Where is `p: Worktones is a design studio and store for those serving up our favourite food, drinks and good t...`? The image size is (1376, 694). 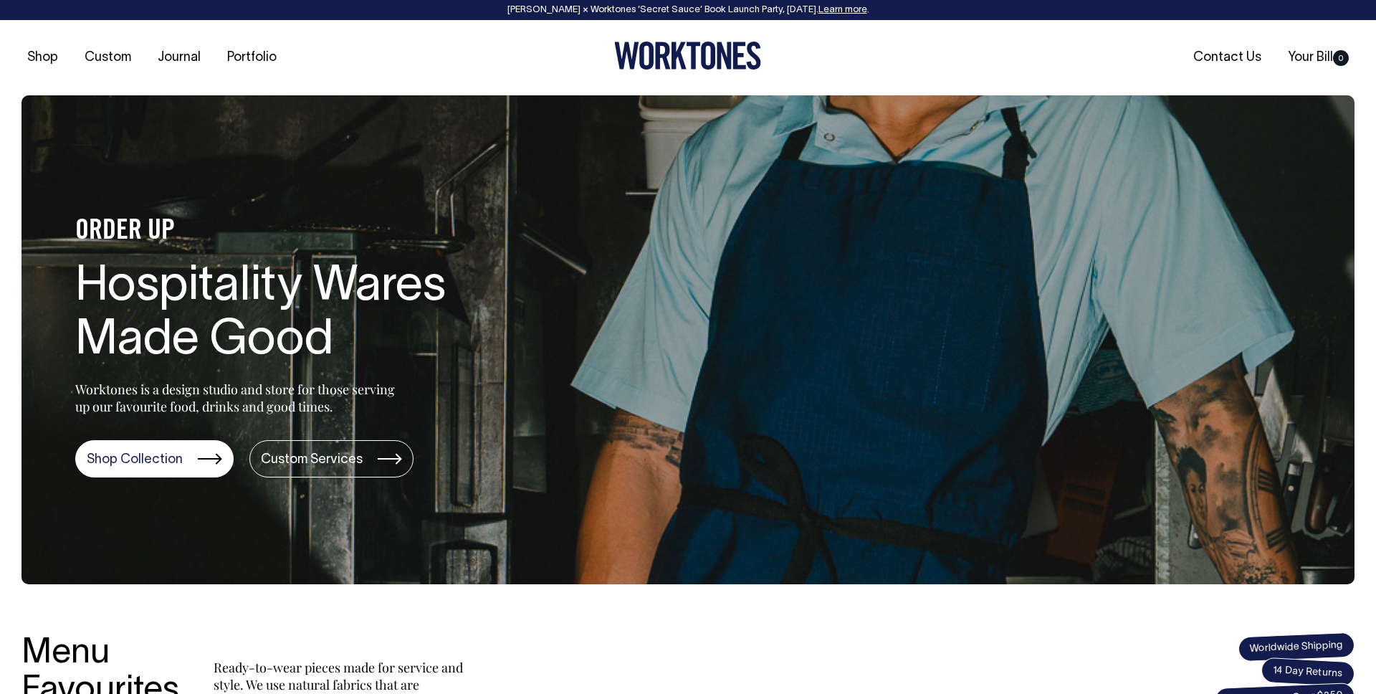
p: Worktones is a design studio and store for those serving up our favourite food, drinks and good t... is located at coordinates (238, 398).